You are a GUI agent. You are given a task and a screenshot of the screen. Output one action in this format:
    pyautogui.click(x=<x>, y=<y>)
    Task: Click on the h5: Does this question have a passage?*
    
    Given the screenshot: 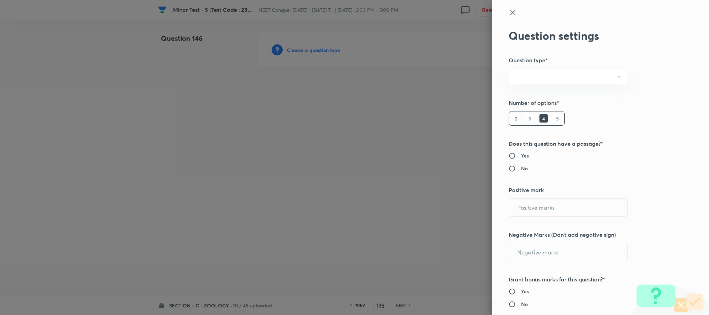 What is the action you would take?
    pyautogui.click(x=589, y=144)
    